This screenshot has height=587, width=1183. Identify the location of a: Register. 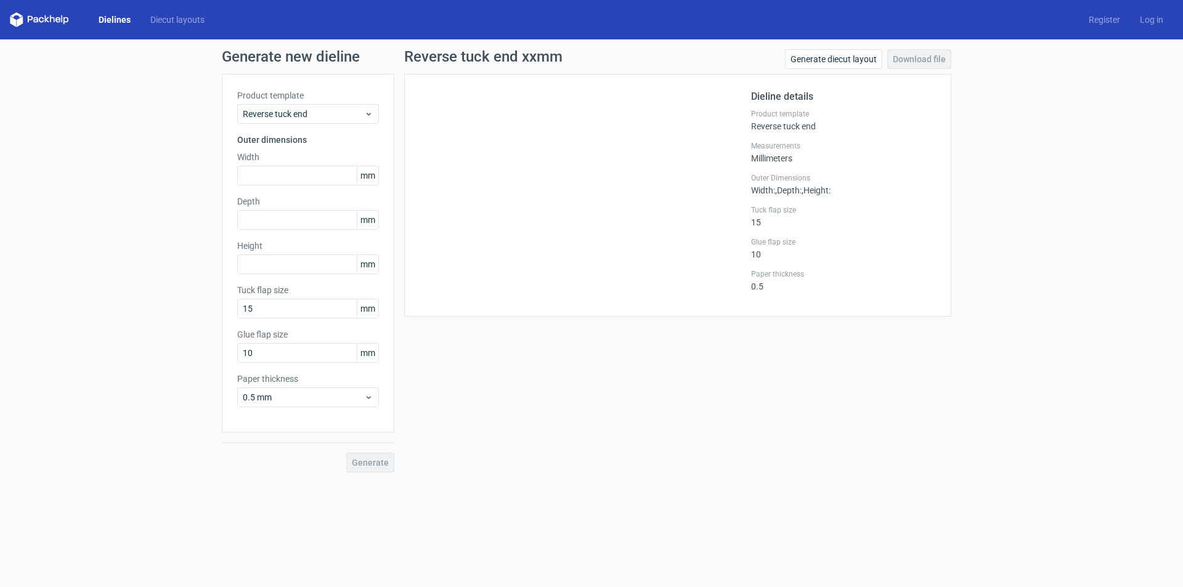
(1104, 20).